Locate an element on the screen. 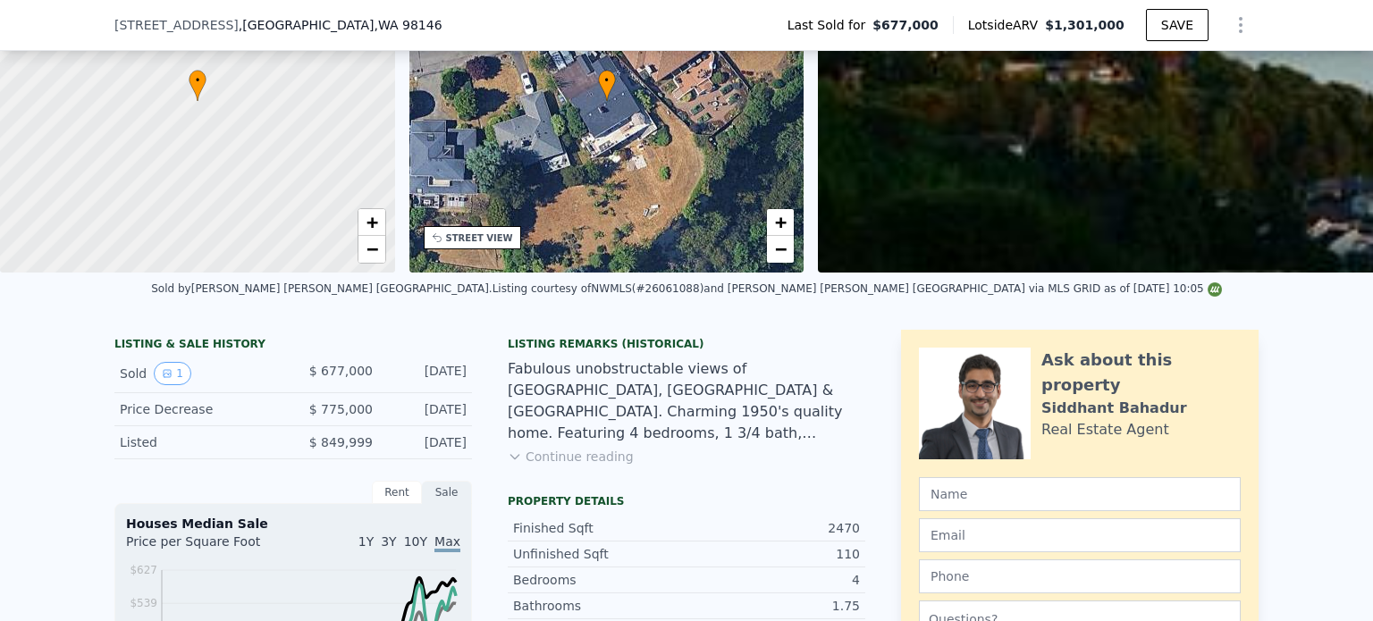 Image resolution: width=1373 pixels, height=621 pixels. span: Last Sold for is located at coordinates (830, 25).